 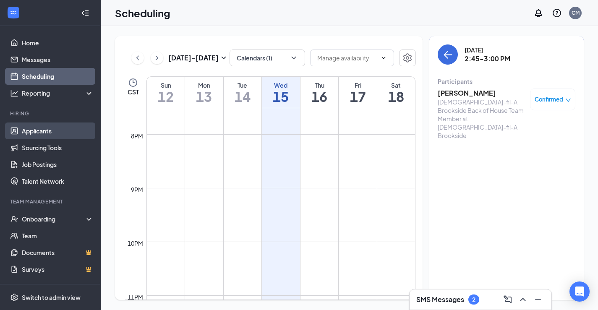 I want to click on button: ComposeMessage, so click(x=508, y=300).